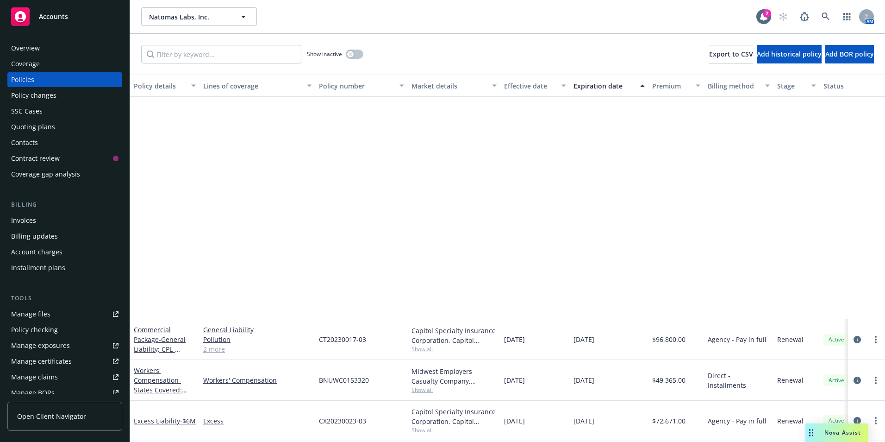 Image resolution: width=885 pixels, height=442 pixels. What do you see at coordinates (604, 86) in the screenshot?
I see `div: Expiration date` at bounding box center [604, 86].